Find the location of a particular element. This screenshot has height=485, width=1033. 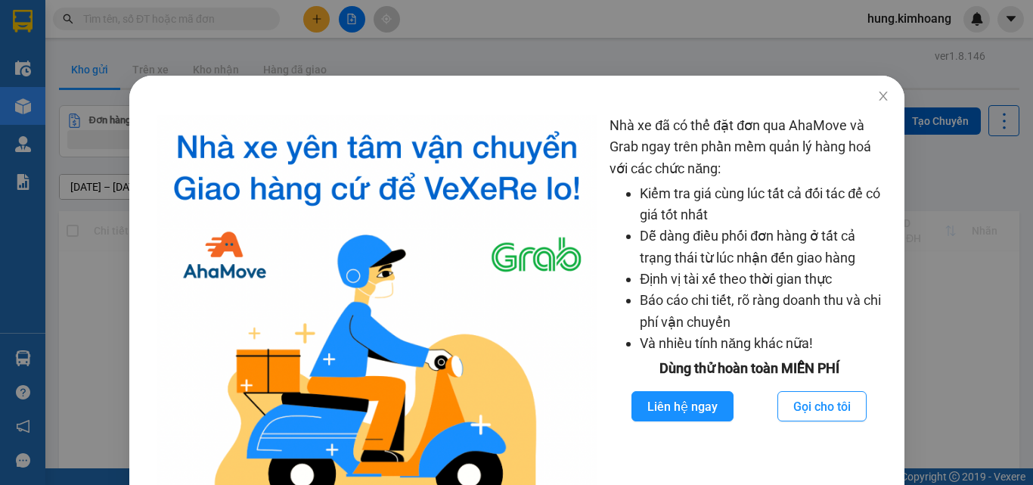

button: Gọi cho tôi is located at coordinates (822, 406).